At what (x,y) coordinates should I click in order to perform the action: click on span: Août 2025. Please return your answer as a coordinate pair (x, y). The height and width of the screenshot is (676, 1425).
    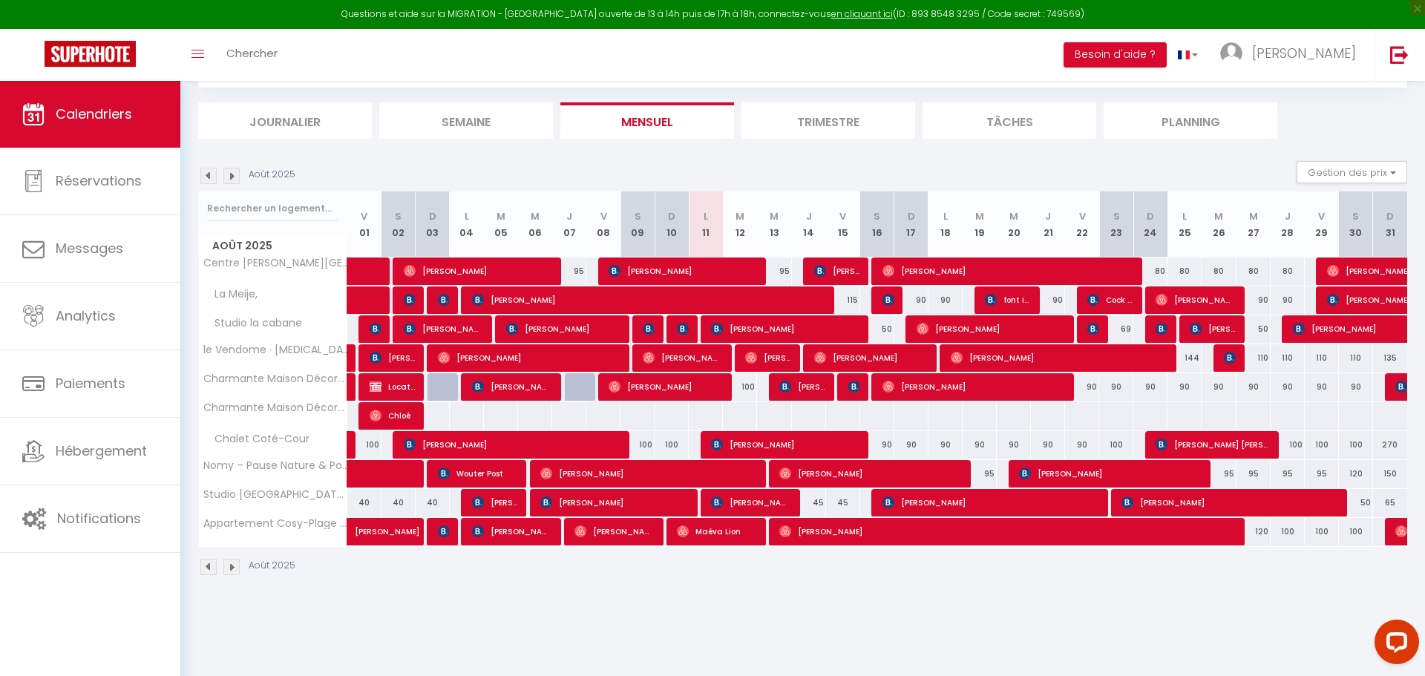
    Looking at the image, I should click on (272, 246).